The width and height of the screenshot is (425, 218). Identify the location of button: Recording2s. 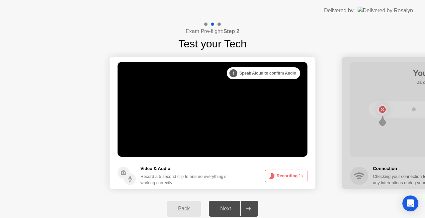
(286, 176).